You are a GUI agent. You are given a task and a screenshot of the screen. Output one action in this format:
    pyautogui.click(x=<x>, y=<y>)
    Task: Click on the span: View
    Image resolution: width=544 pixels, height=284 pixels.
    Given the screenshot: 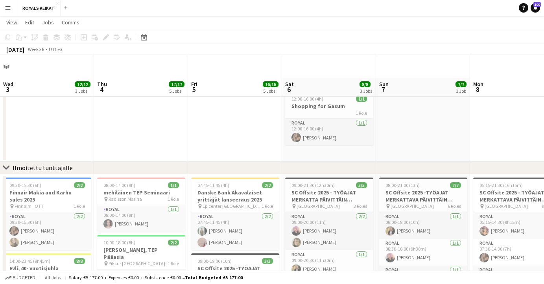 What is the action you would take?
    pyautogui.click(x=12, y=22)
    